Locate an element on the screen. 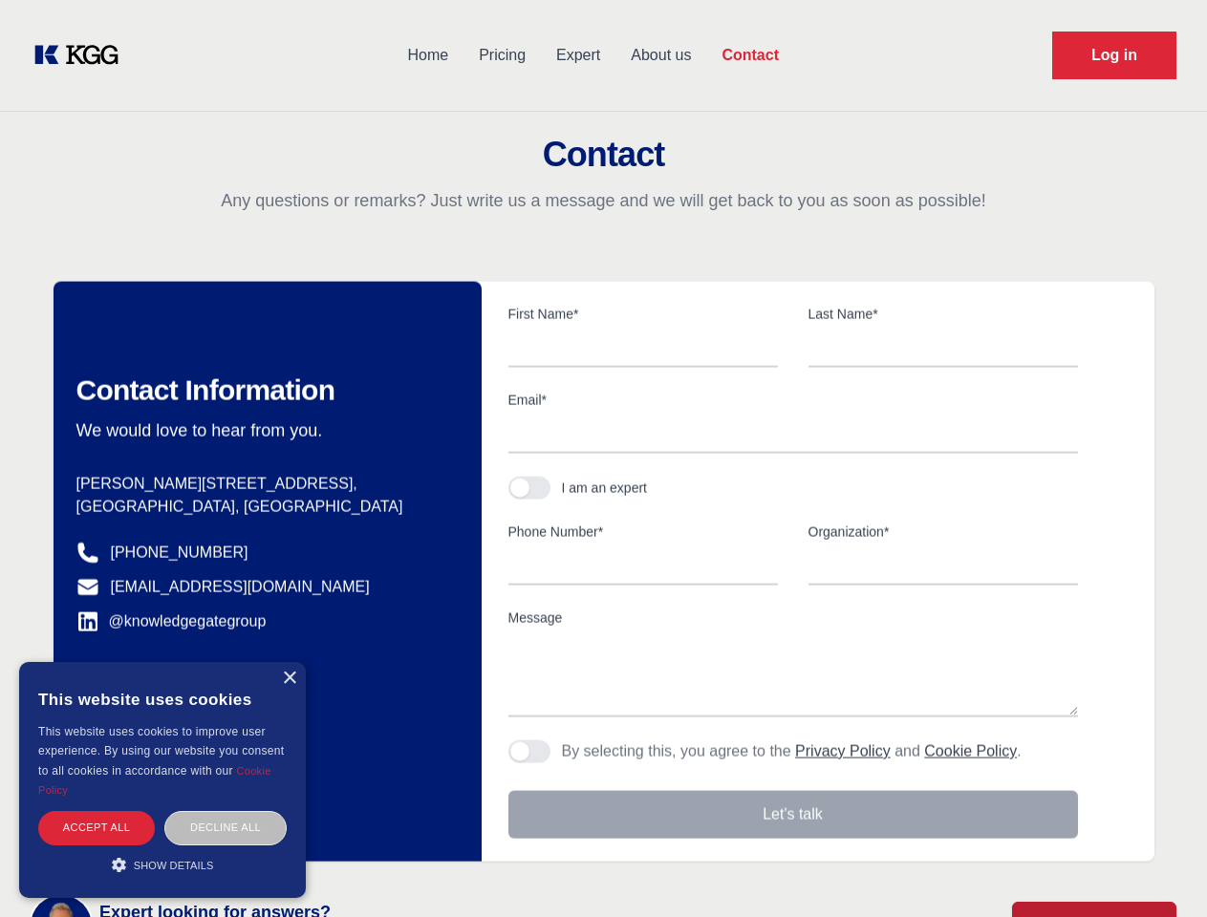 This screenshot has width=1207, height=917. a: Contact is located at coordinates (750, 55).